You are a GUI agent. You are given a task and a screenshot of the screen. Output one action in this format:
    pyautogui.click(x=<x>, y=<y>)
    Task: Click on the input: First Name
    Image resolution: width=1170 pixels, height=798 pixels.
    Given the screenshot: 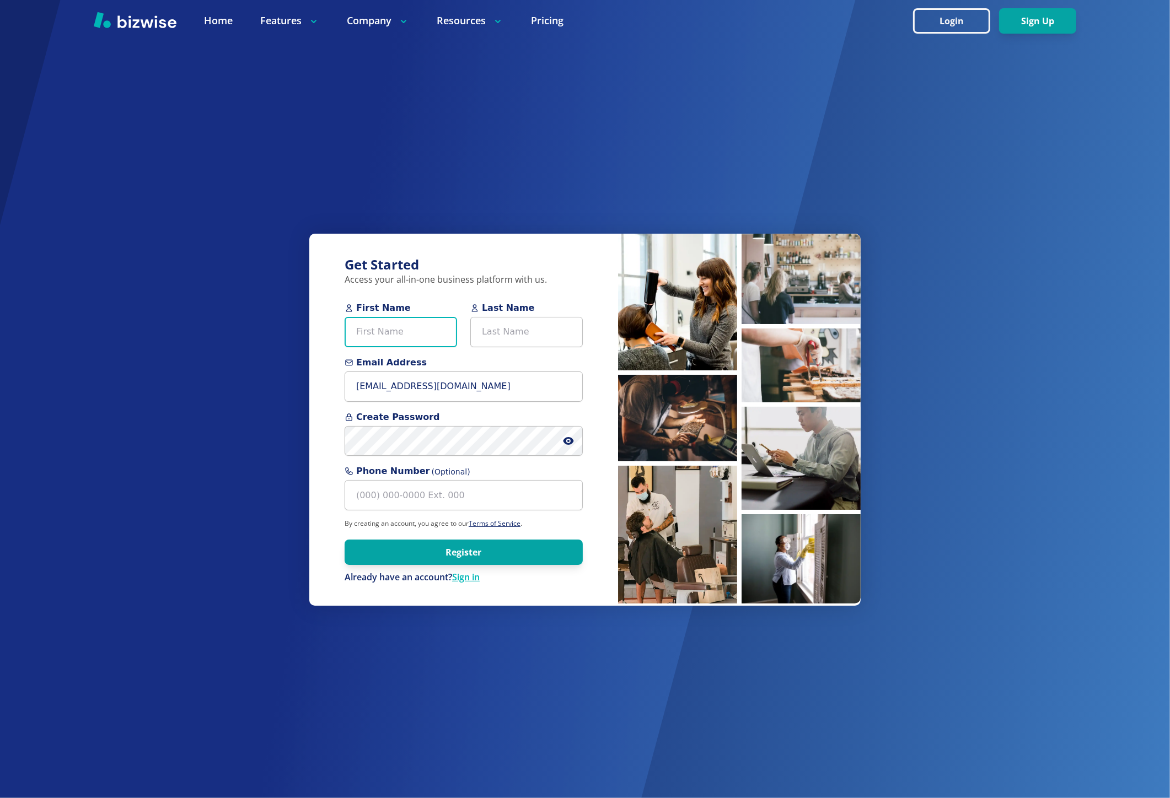 What is the action you would take?
    pyautogui.click(x=401, y=332)
    